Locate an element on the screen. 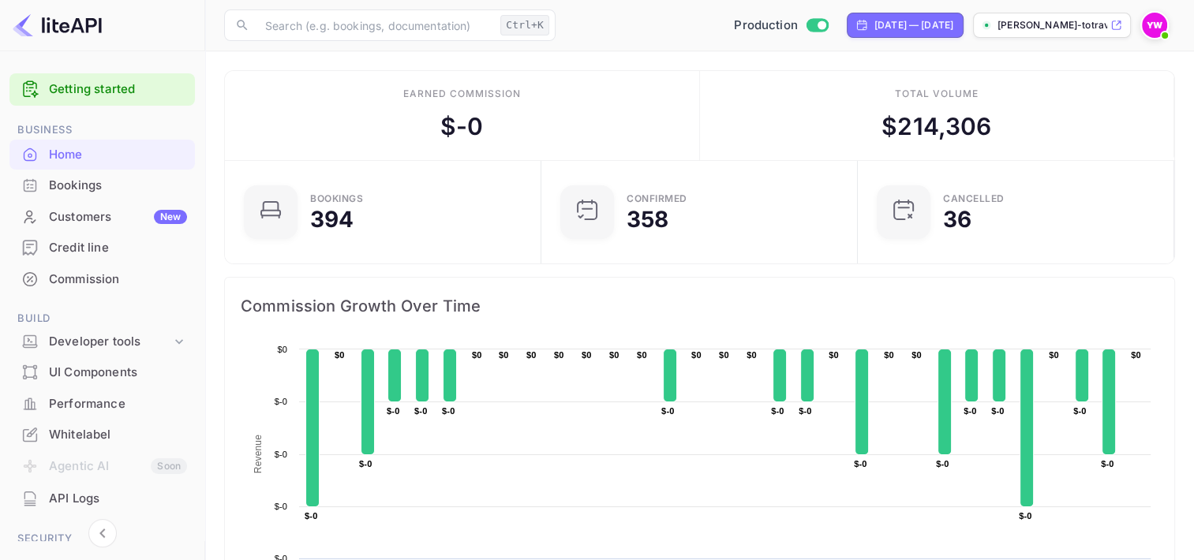  div: Ctrl+K is located at coordinates (525, 25).